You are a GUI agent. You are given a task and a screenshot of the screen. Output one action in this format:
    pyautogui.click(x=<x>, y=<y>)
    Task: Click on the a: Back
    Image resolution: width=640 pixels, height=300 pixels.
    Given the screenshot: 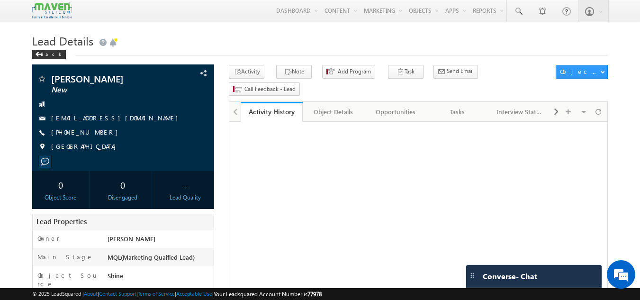 What is the action you would take?
    pyautogui.click(x=51, y=53)
    